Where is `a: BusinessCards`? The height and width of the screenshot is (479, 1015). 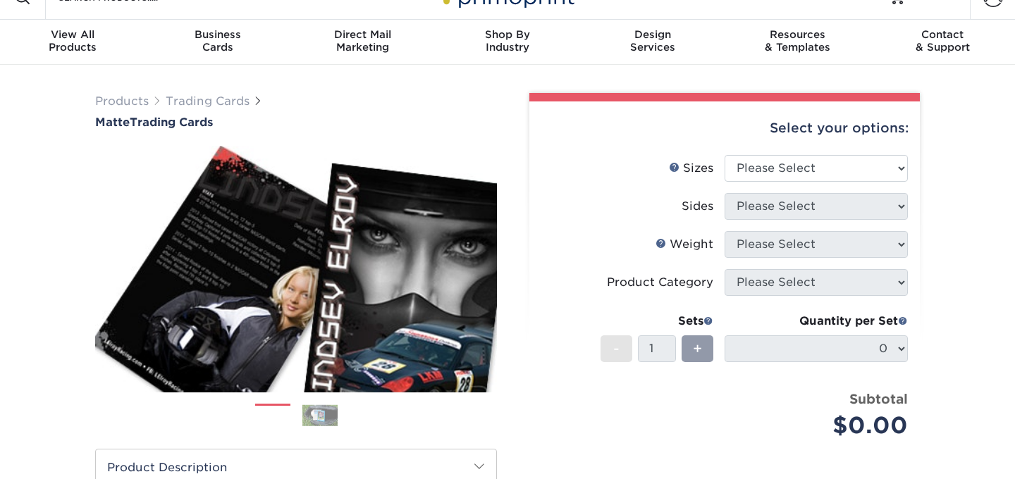
a: BusinessCards is located at coordinates (218, 42).